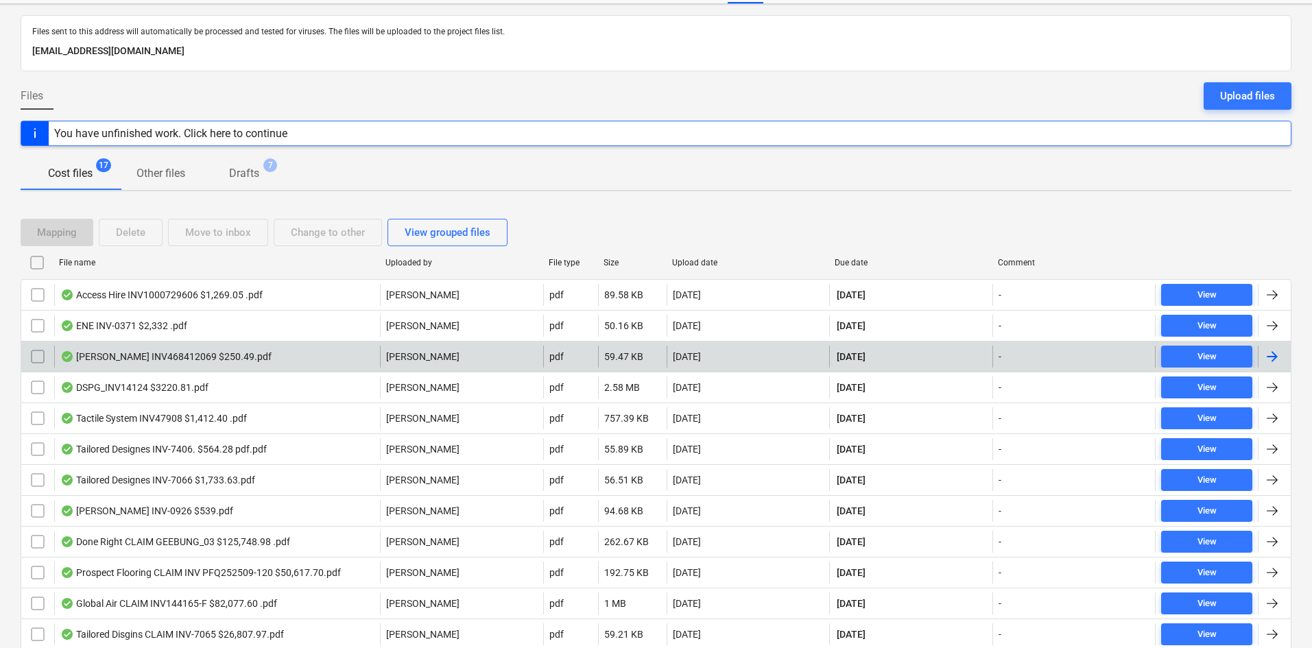  Describe the element at coordinates (163, 449) in the screenshot. I see `div: Tailored Designes INV-7406. $564.28 pdf.pdf` at that location.